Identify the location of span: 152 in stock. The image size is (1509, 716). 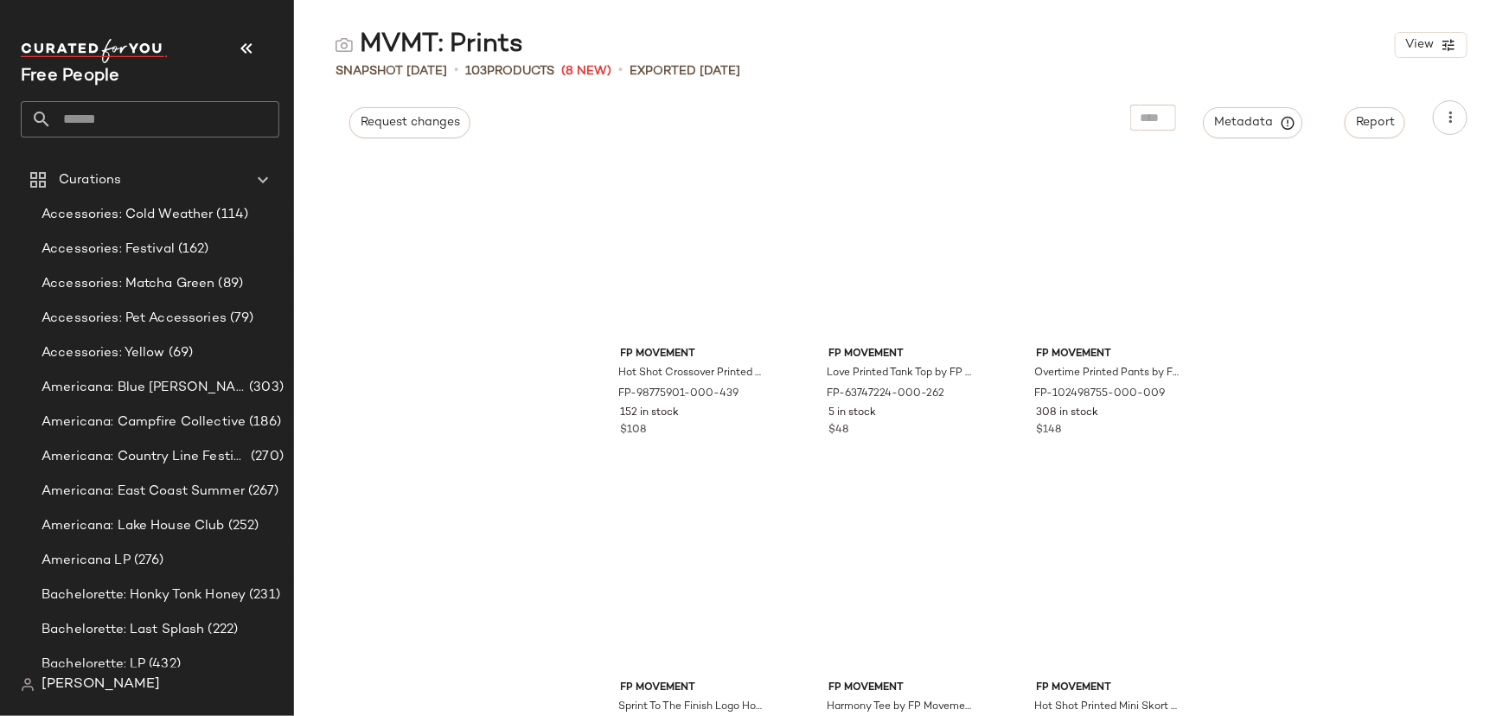
(650, 413).